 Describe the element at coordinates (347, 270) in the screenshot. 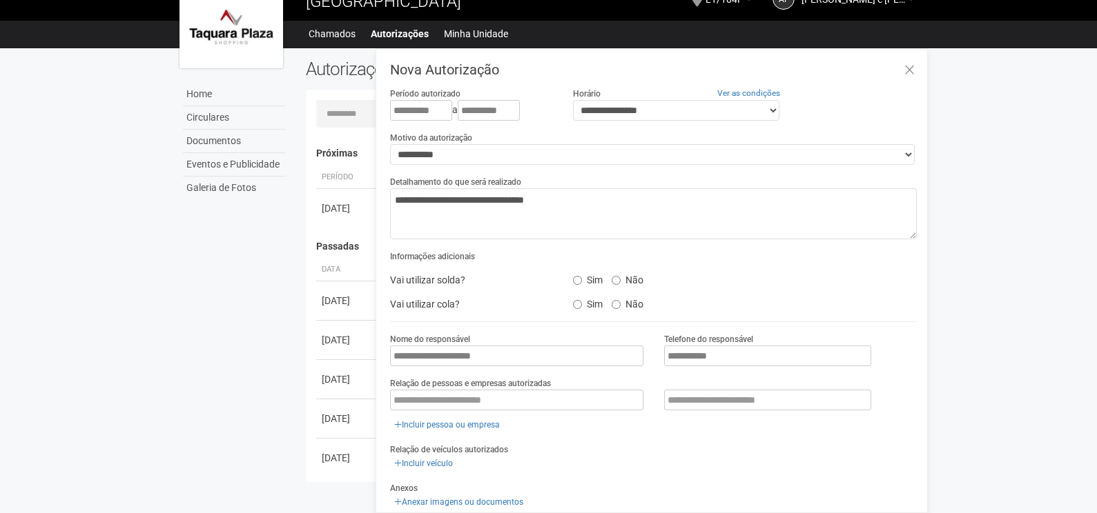

I see `th: Data` at that location.